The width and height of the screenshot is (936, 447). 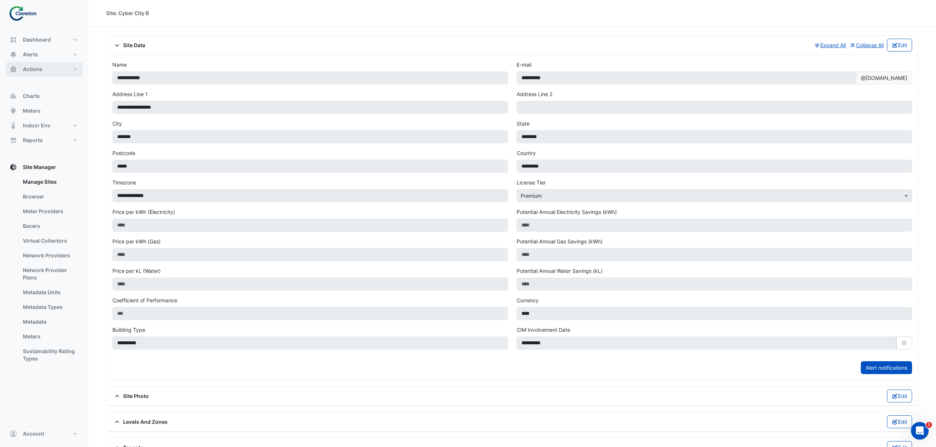 What do you see at coordinates (531, 182) in the screenshot?
I see `label: License Tier` at bounding box center [531, 182].